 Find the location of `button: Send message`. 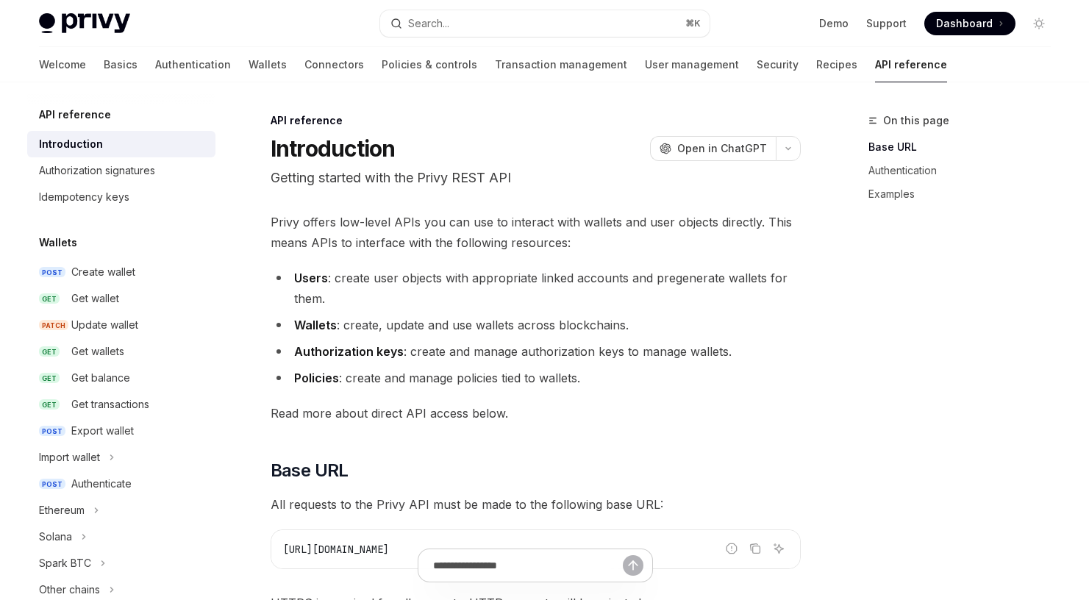

button: Send message is located at coordinates (633, 565).